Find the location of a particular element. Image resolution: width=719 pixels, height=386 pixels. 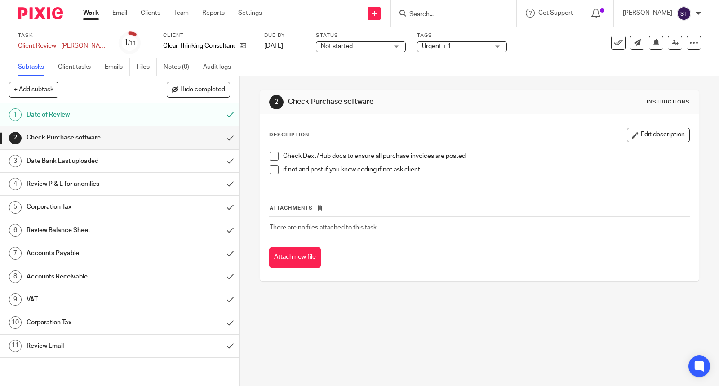

label: Status is located at coordinates (361, 36).